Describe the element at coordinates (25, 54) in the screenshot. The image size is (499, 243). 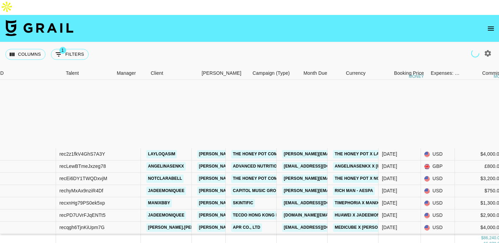
I see `button: Select columns` at that location.